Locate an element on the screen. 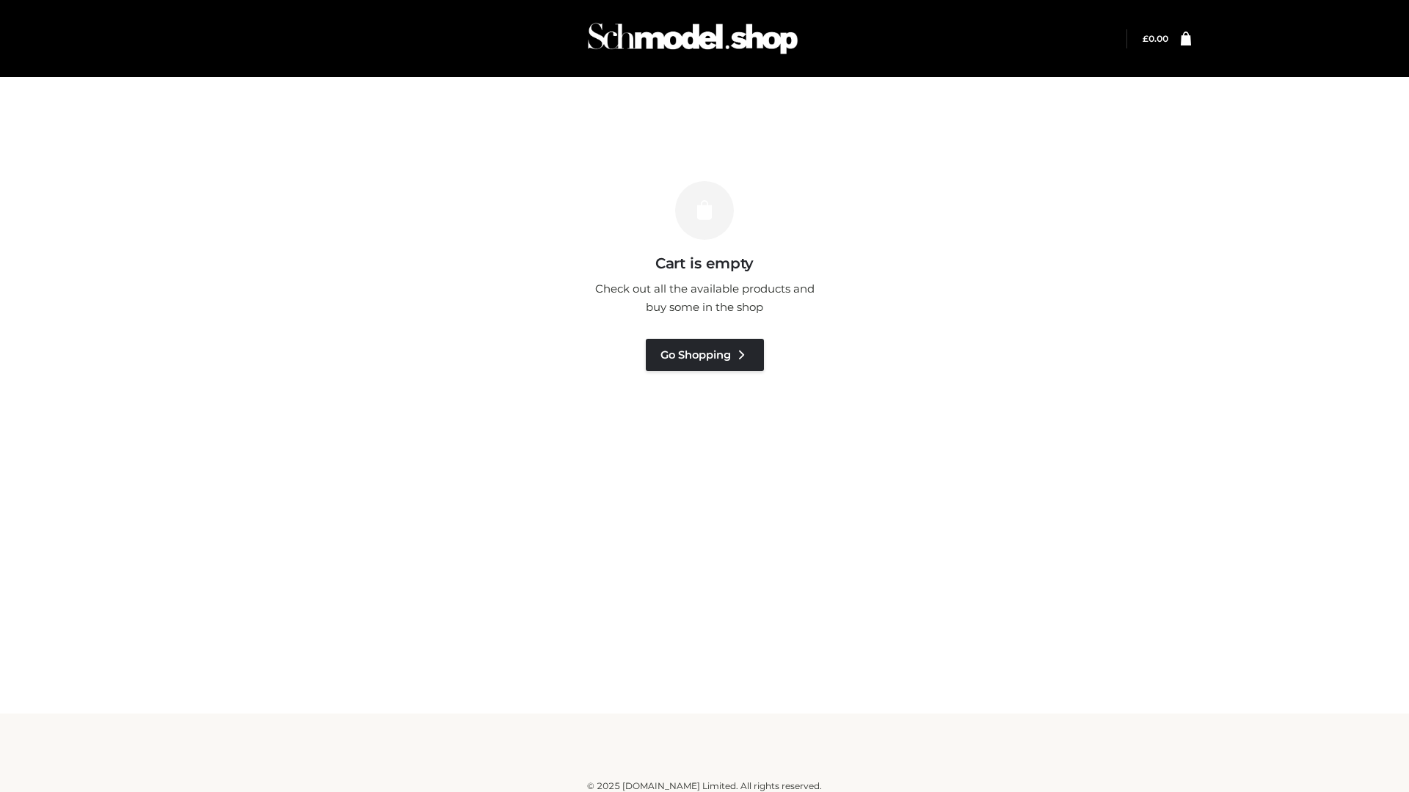 The image size is (1409, 792). p: Check out all the available products and buy some in the shop is located at coordinates (704, 298).